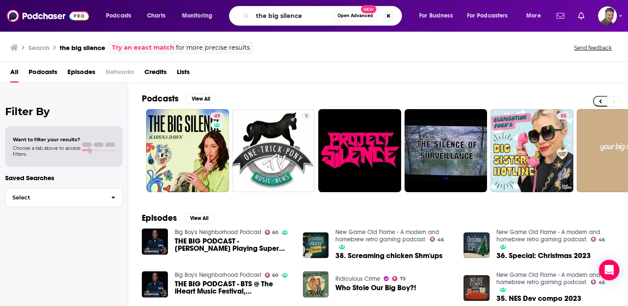  What do you see at coordinates (358, 278) in the screenshot?
I see `a: Ridiculous Crime` at bounding box center [358, 278].